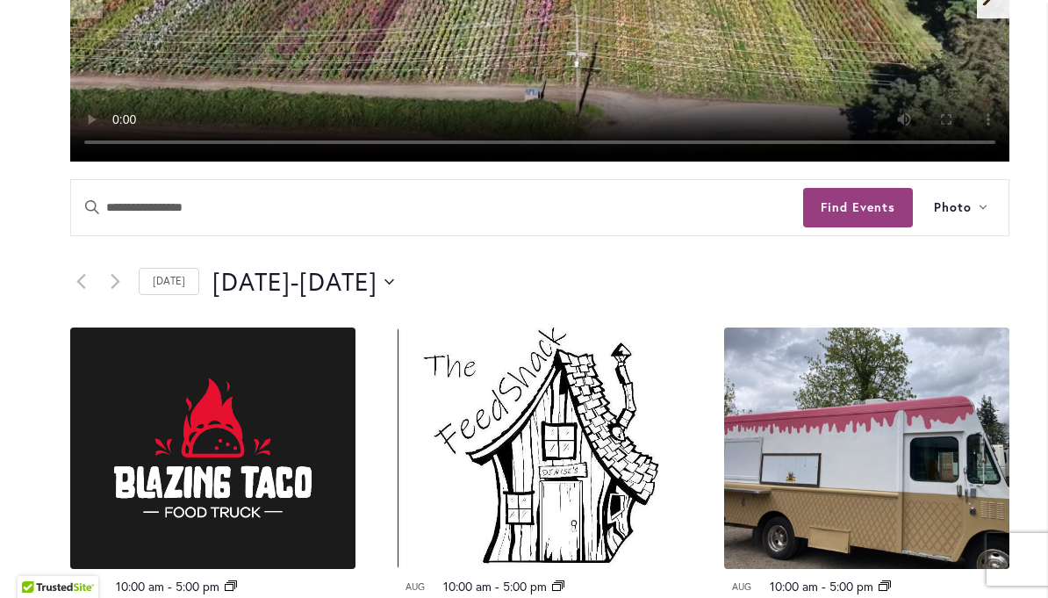 The width and height of the screenshot is (1048, 598). What do you see at coordinates (437, 207) in the screenshot?
I see `input: Enter Keyword. Search for events by Keyword.` at bounding box center [437, 207].